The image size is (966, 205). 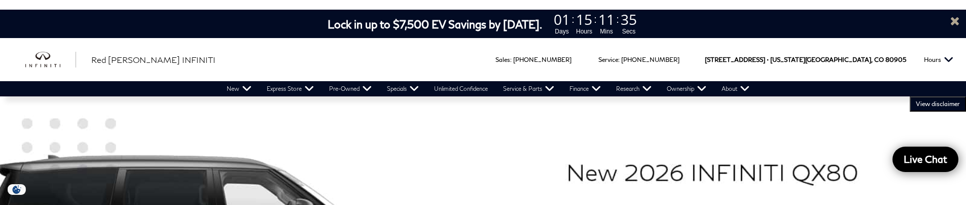 I want to click on span: Mins, so click(x=607, y=31).